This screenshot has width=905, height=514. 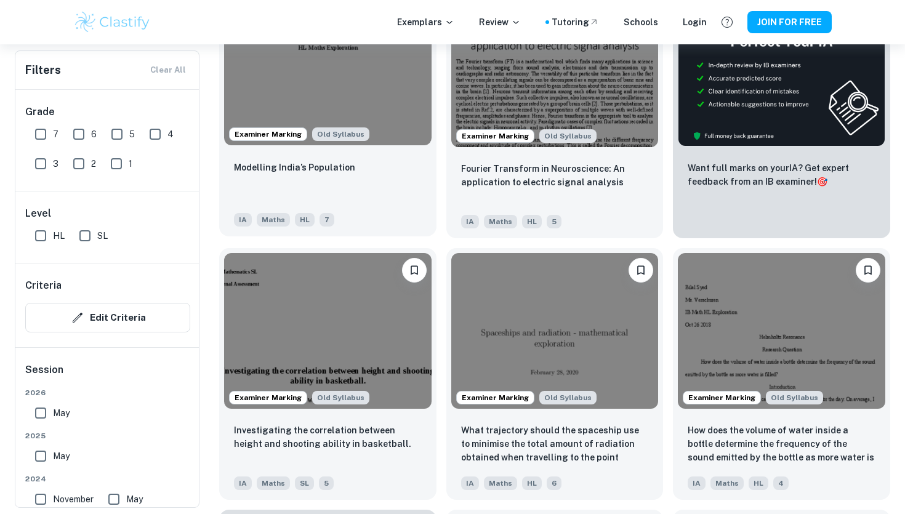 I want to click on a: JOIN FOR FREE, so click(x=789, y=22).